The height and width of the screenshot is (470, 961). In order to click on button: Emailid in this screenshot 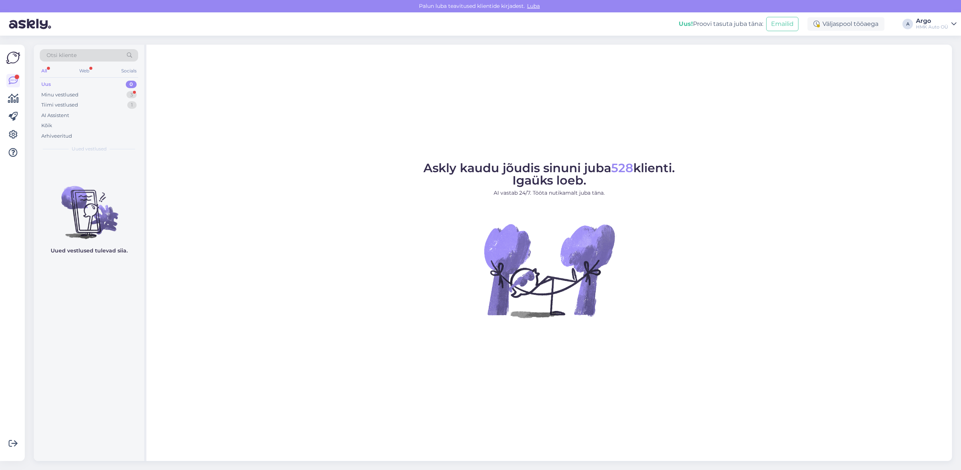, I will do `click(782, 24)`.